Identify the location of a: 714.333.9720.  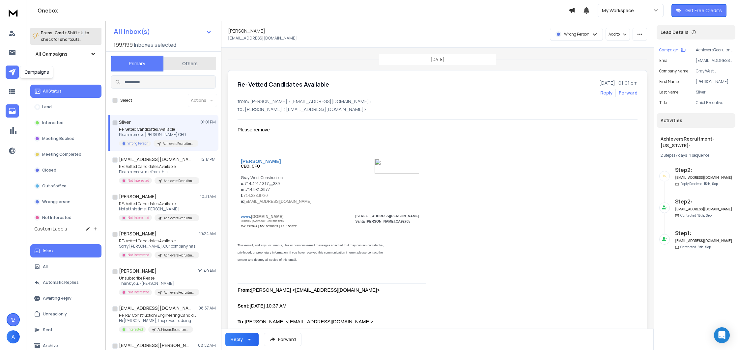
(255, 196).